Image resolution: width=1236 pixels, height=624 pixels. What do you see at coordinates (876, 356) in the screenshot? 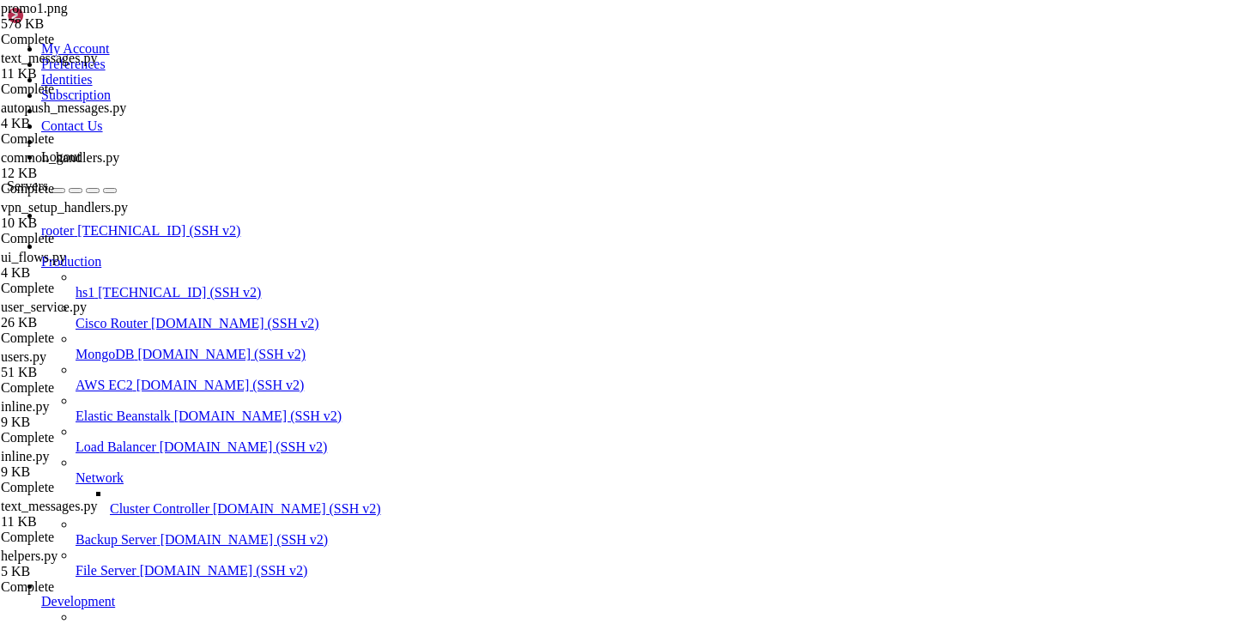
I see `span: Автоматичес` at bounding box center [876, 356].